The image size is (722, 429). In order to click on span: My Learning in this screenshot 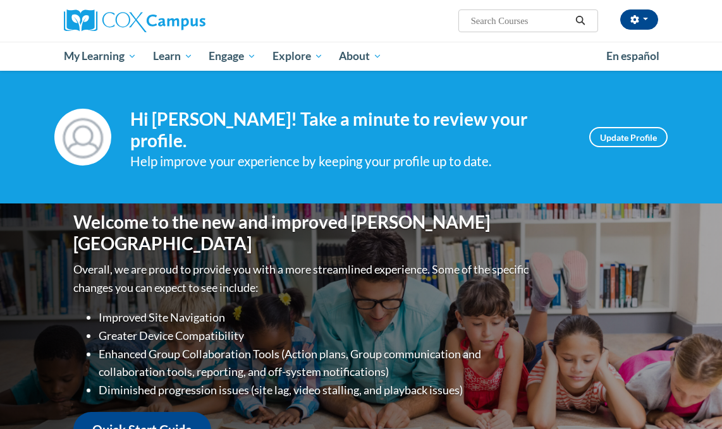, I will do `click(100, 56)`.